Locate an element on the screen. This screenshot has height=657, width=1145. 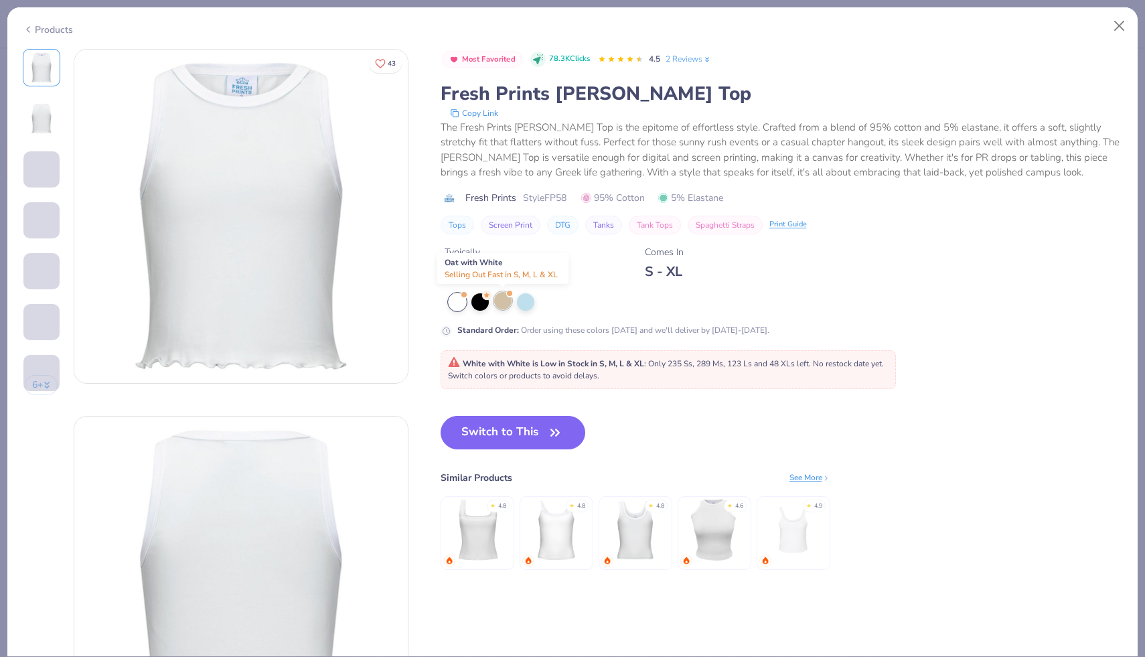
strong: Standard Order : is located at coordinates (488, 330).